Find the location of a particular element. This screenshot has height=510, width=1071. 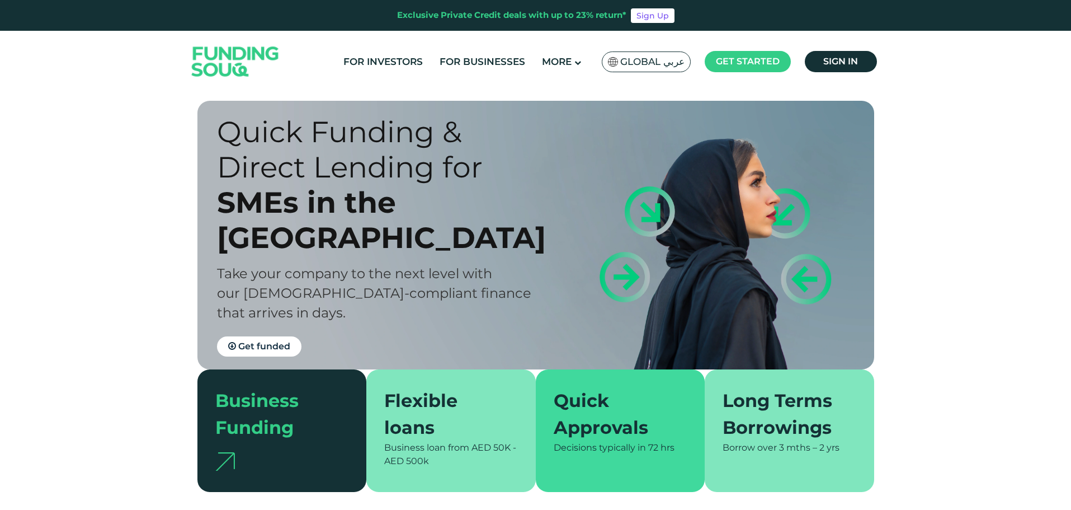

span: Sign in is located at coordinates (841, 61).